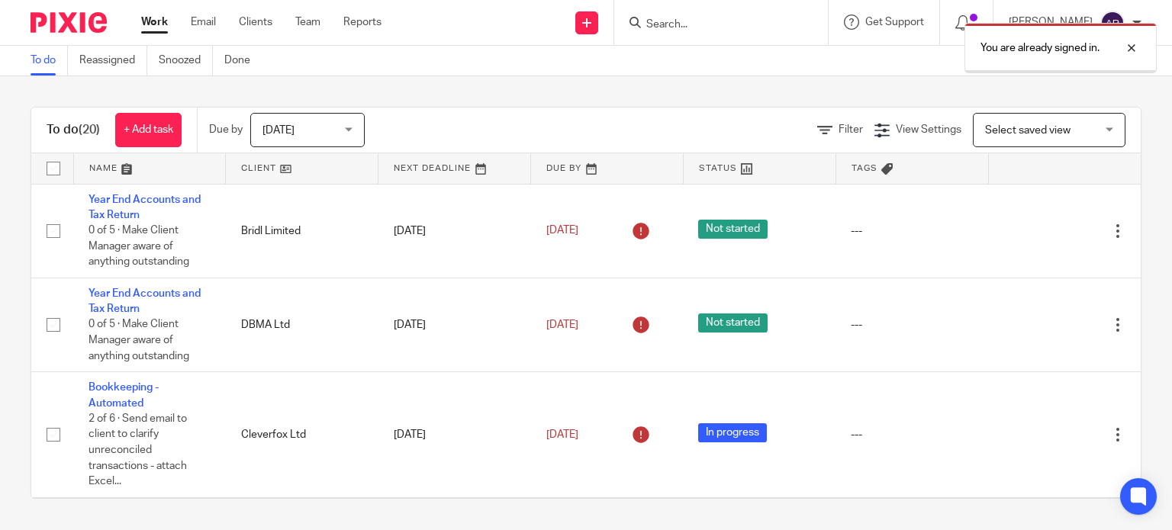 Image resolution: width=1172 pixels, height=530 pixels. What do you see at coordinates (148, 130) in the screenshot?
I see `a: + Add task` at bounding box center [148, 130].